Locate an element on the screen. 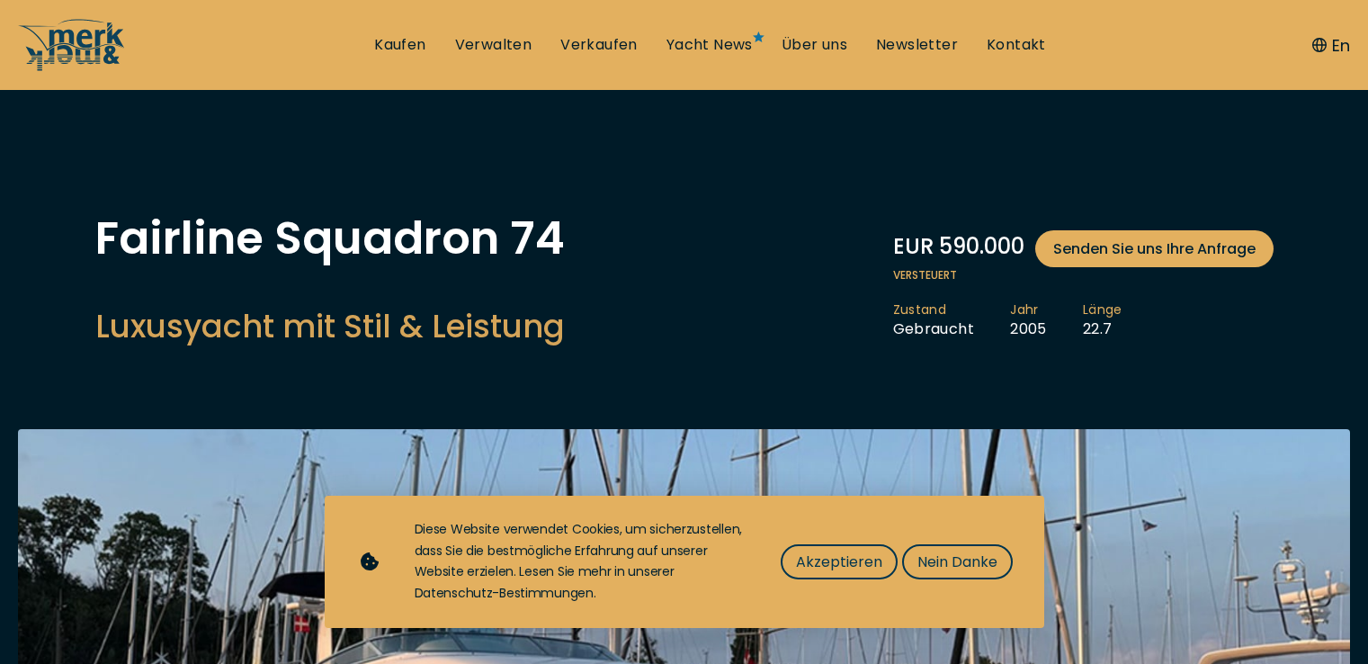  a: Verkaufen is located at coordinates (599, 45).